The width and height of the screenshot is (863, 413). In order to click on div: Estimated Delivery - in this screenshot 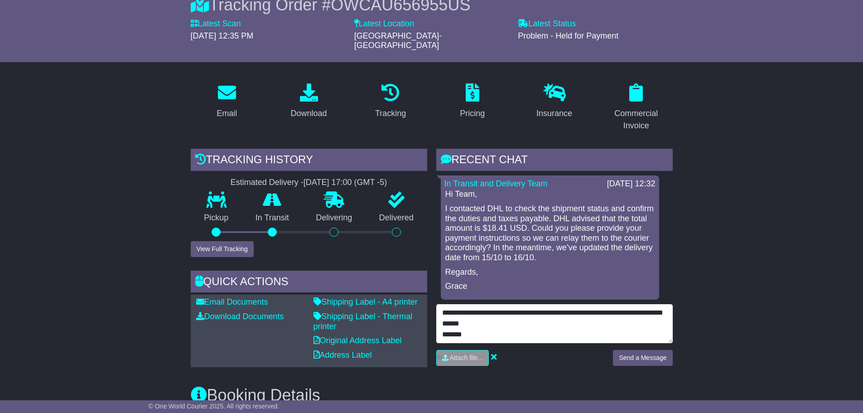, I will do `click(309, 183)`.